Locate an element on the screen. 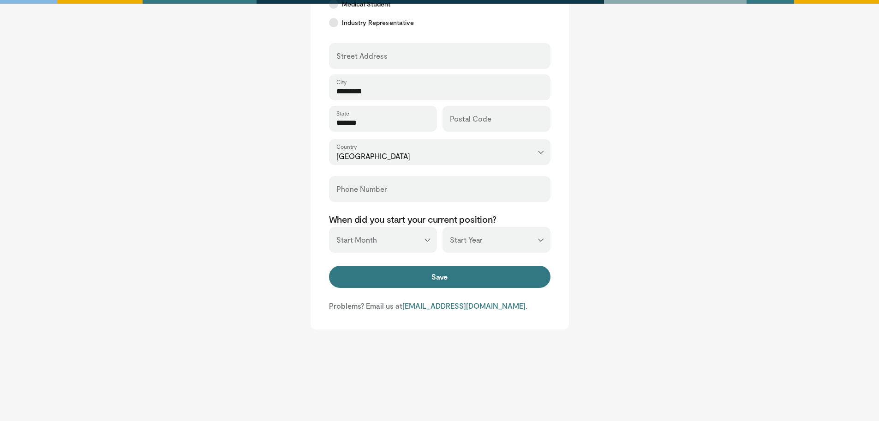  p: Problems? Email us at . is located at coordinates (440, 306).